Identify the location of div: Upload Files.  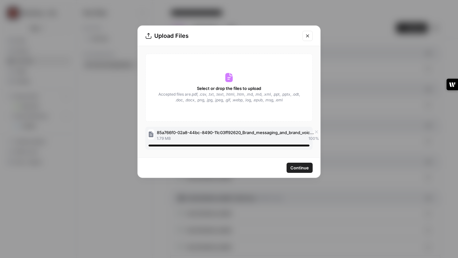
(222, 36).